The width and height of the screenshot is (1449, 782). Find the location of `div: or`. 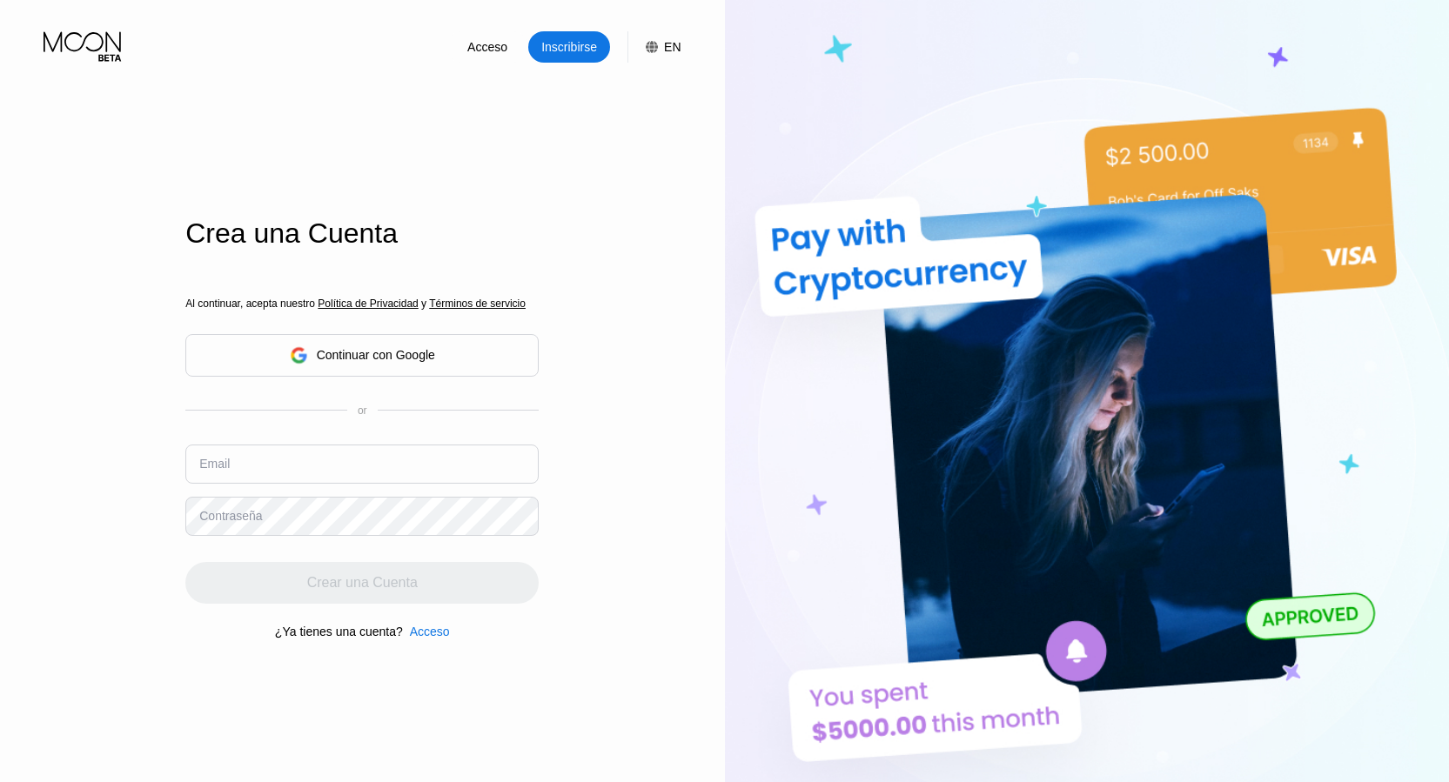

div: or is located at coordinates (362, 411).